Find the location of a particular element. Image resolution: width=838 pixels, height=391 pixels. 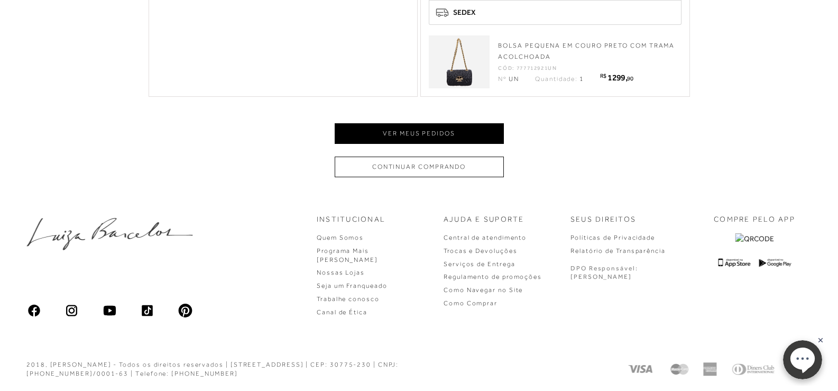

a: Serviços de Entrega is located at coordinates (479, 264).